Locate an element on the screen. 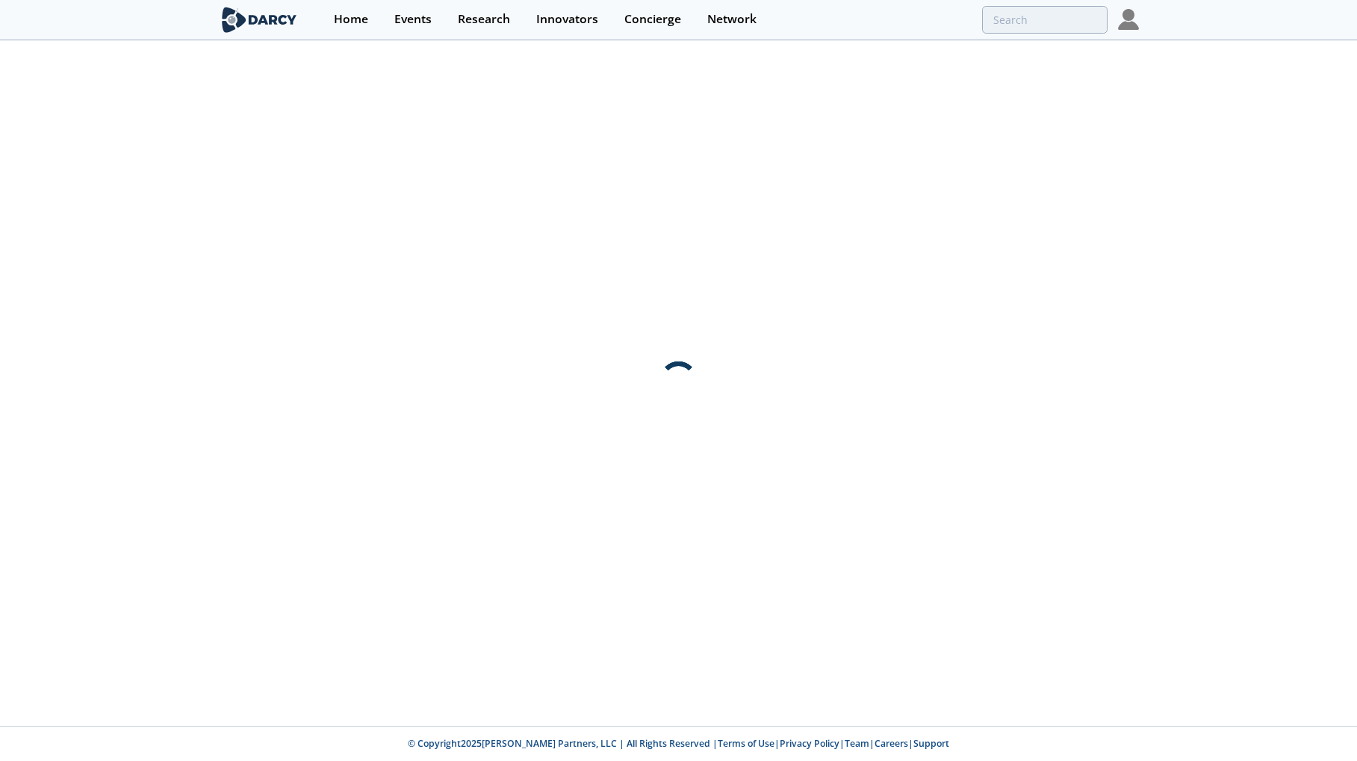 The height and width of the screenshot is (761, 1357). img: logo-wide.svg is located at coordinates (259, 19).